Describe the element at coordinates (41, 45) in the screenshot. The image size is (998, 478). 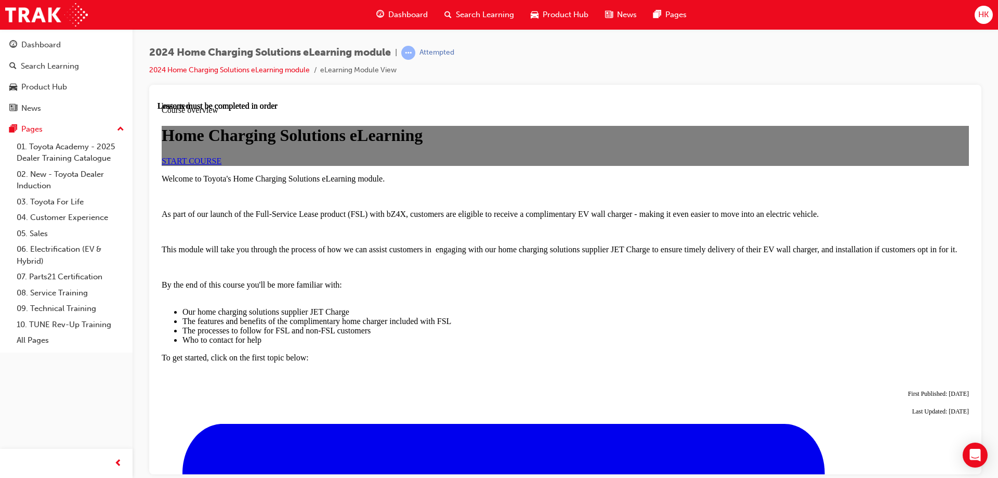
I see `div: Dashboard` at that location.